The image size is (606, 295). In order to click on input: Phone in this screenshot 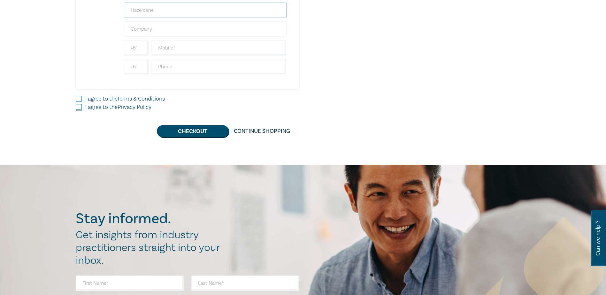, I will do `click(219, 67)`.